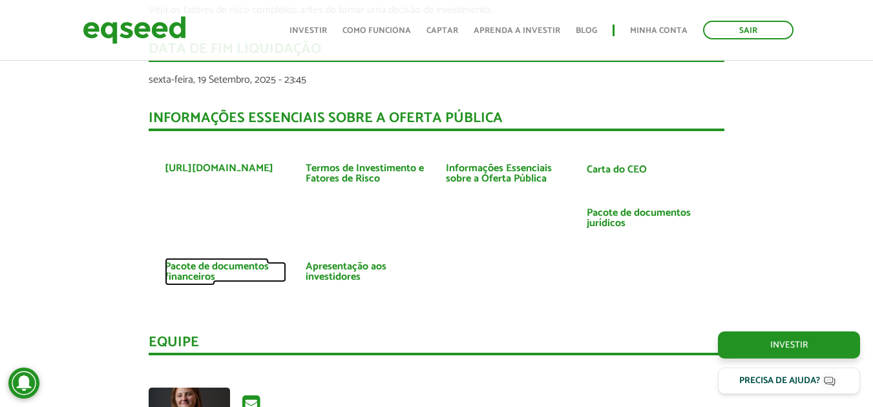 This screenshot has height=407, width=873. What do you see at coordinates (436, 121) in the screenshot?
I see `div: INFORMAÇÕES ESSENCIAIS SOBRE A OFERTA PÚBLICA` at bounding box center [436, 121].